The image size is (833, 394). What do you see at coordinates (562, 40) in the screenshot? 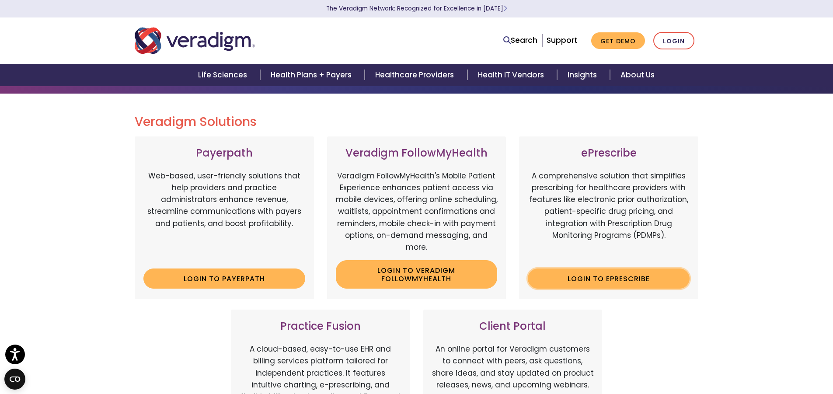
I see `a: Support` at bounding box center [562, 40].